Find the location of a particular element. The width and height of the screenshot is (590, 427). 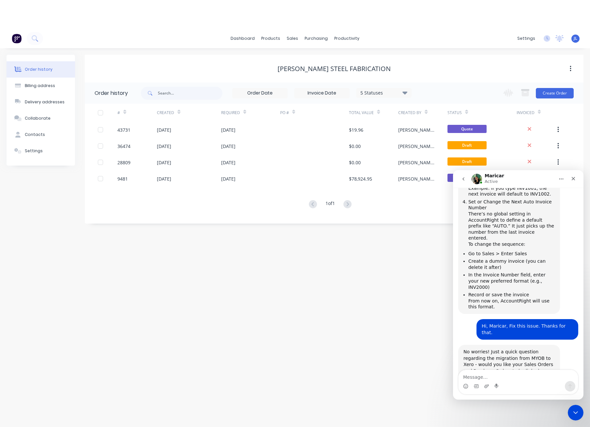

a: dashboard is located at coordinates (243, 39).